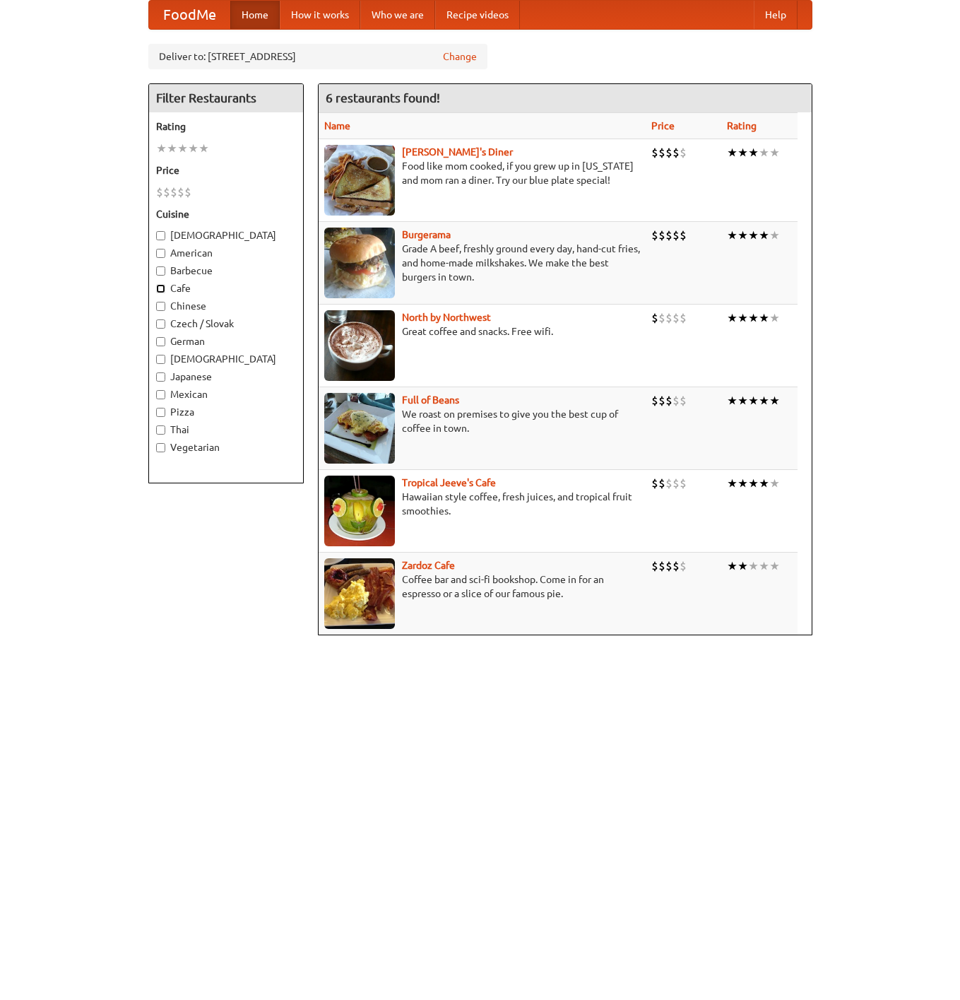 The width and height of the screenshot is (960, 1000). What do you see at coordinates (449, 483) in the screenshot?
I see `b: Tropical Jeeve's Cafe` at bounding box center [449, 483].